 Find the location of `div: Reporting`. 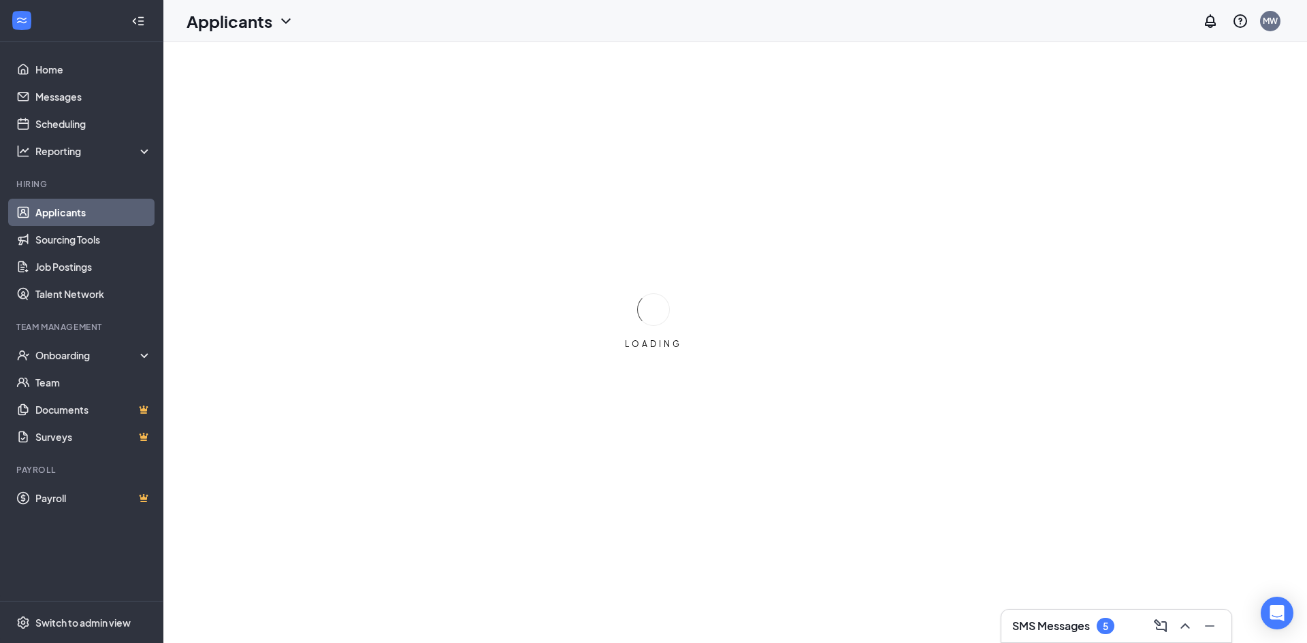

div: Reporting is located at coordinates (94, 151).